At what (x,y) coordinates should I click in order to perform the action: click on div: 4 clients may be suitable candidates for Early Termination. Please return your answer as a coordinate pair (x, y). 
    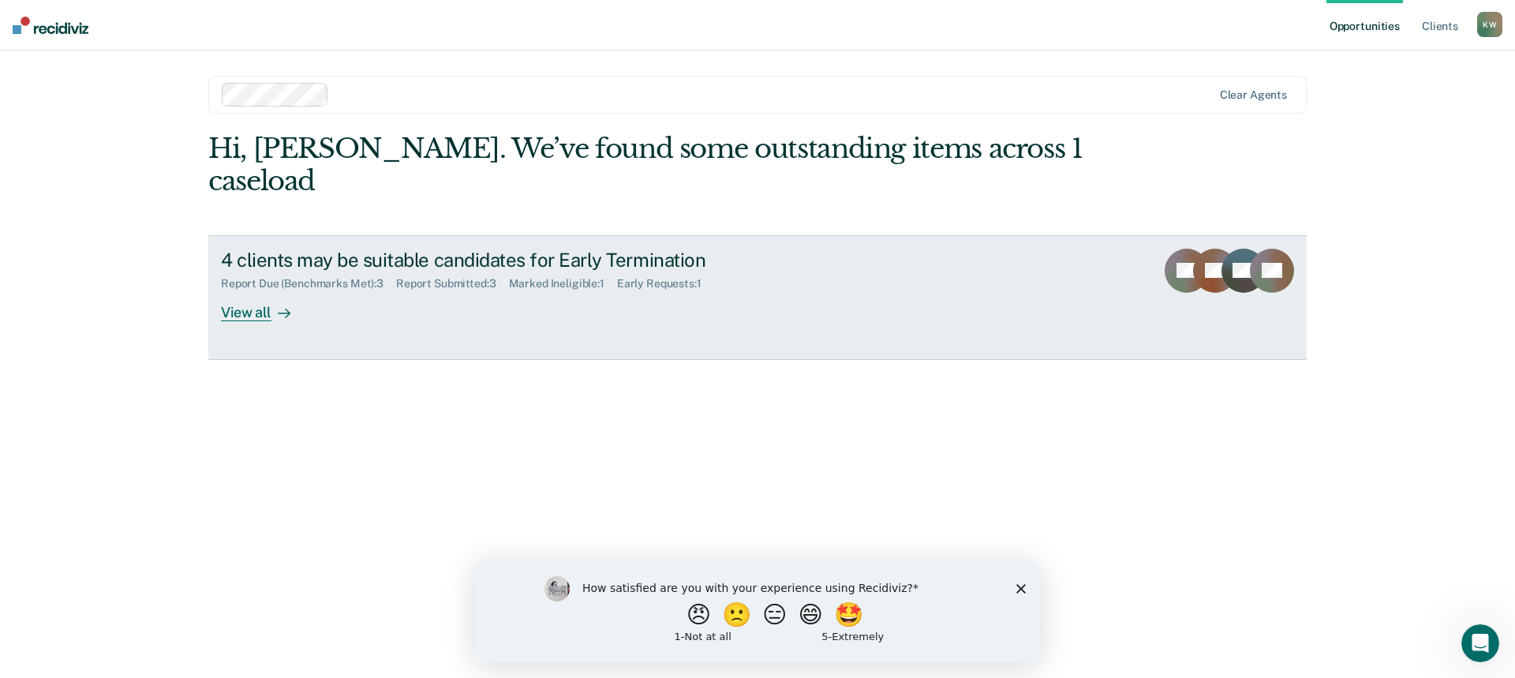
    Looking at the image, I should click on (498, 260).